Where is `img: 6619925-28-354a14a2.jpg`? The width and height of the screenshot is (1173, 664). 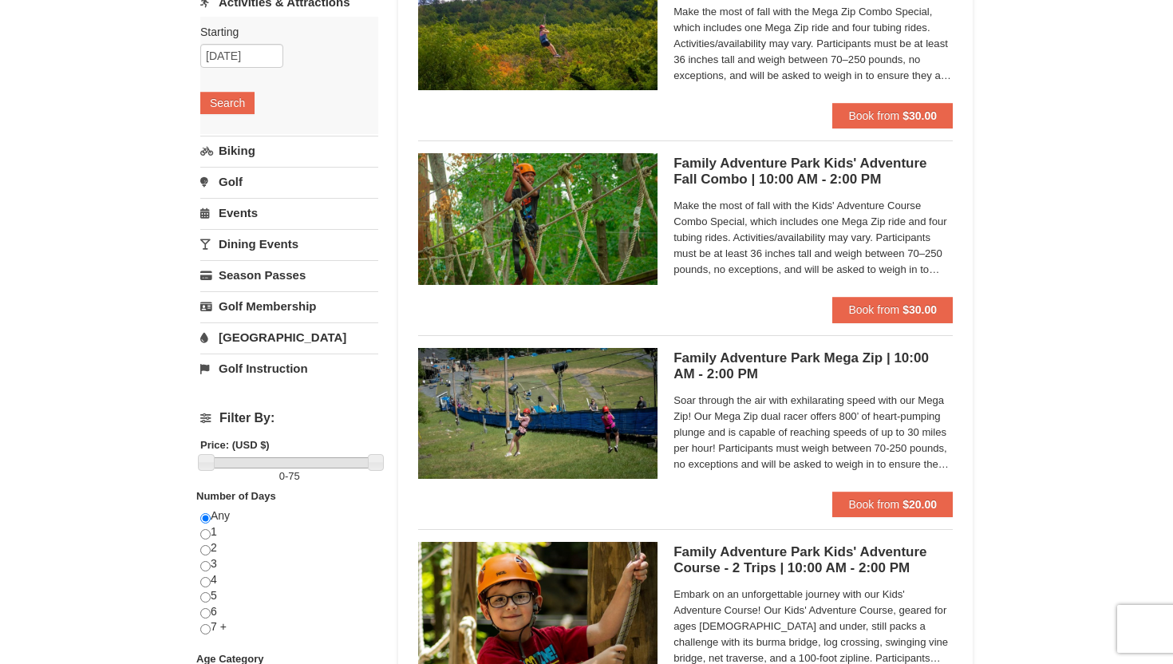
img: 6619925-28-354a14a2.jpg is located at coordinates (538, 413).